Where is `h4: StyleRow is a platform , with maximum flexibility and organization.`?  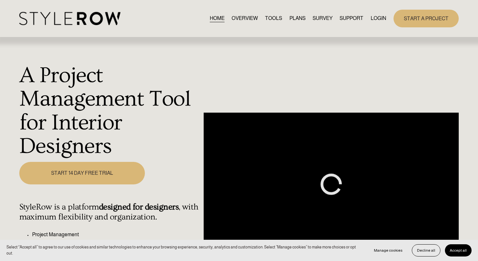
h4: StyleRow is a platform , with maximum flexibility and organization. is located at coordinates (110, 212).